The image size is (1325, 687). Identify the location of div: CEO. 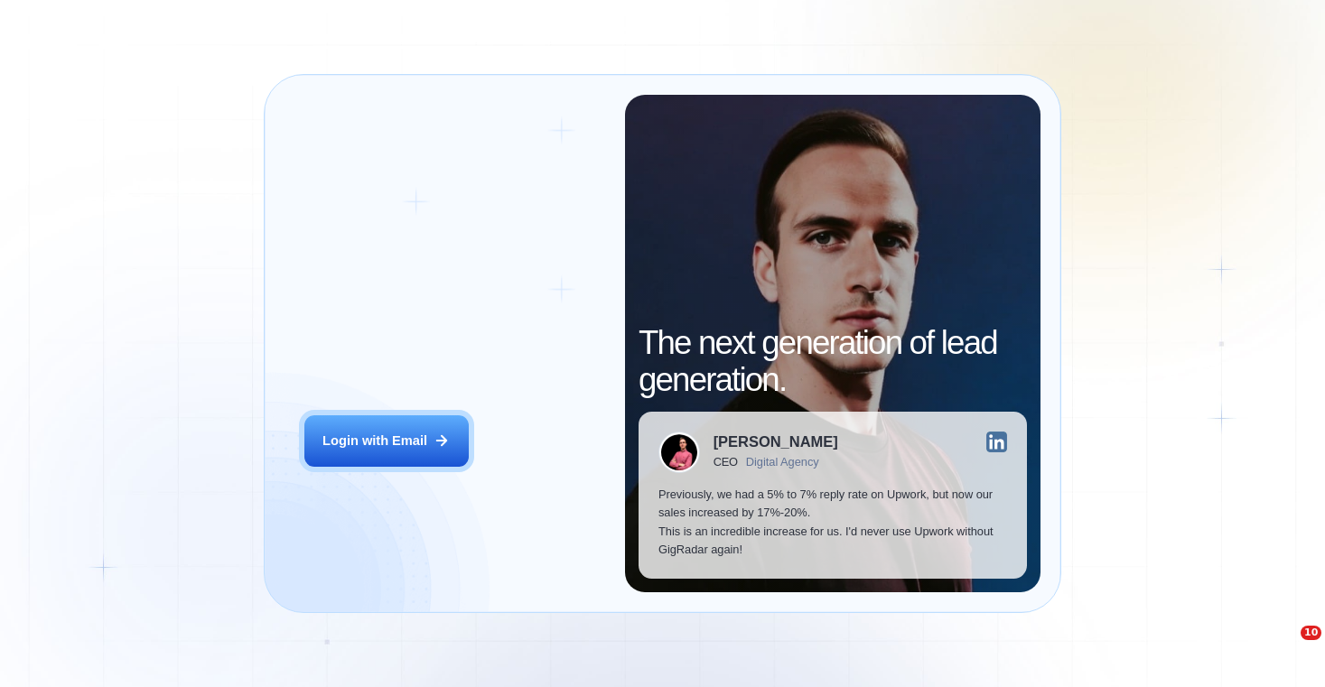
(725, 463).